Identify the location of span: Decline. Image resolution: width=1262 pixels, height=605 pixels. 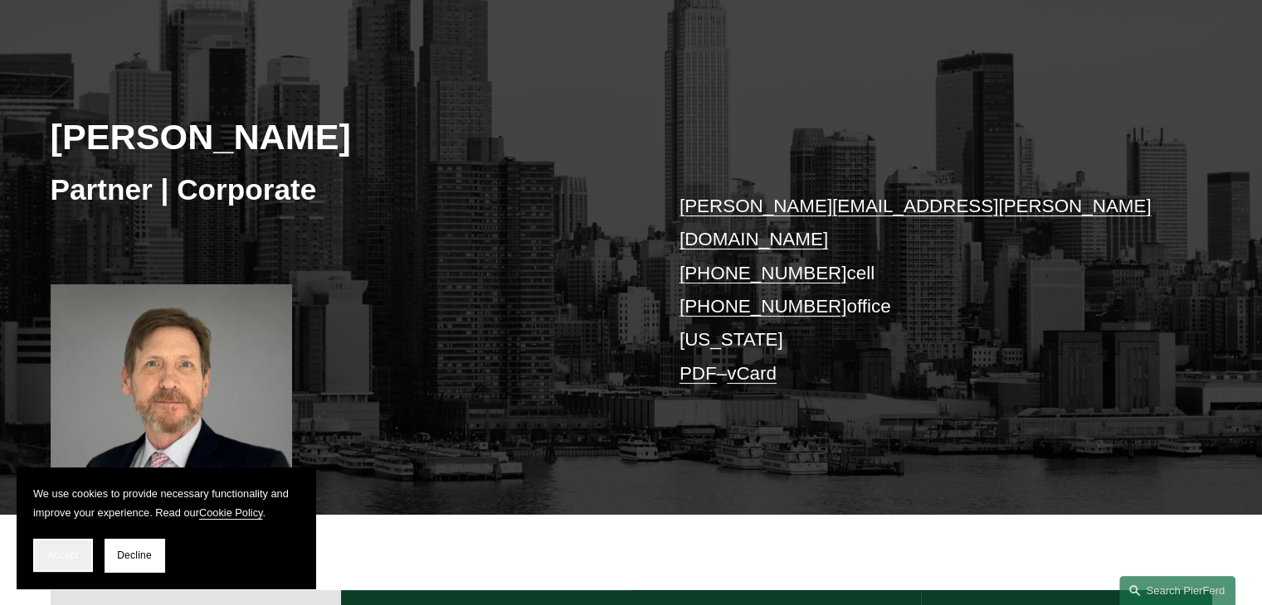
(134, 556).